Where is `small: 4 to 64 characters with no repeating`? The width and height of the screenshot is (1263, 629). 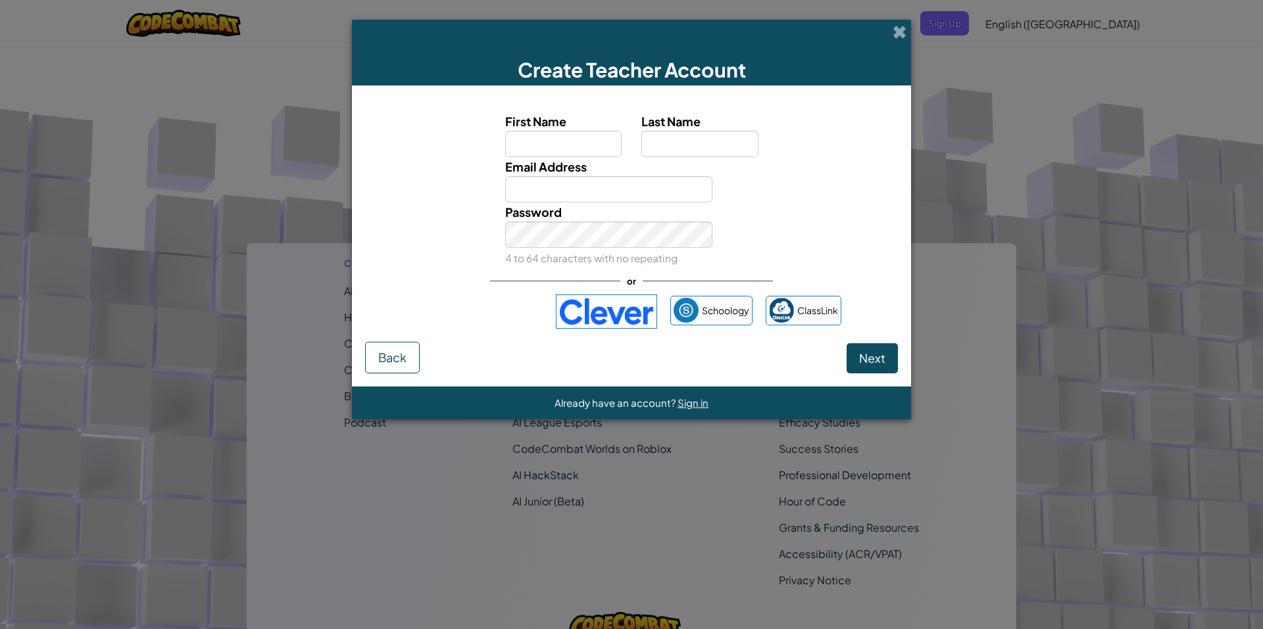 small: 4 to 64 characters with no repeating is located at coordinates (591, 258).